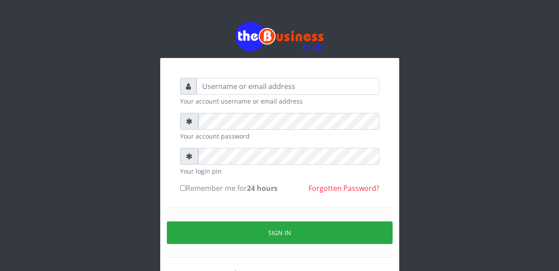  Describe the element at coordinates (262, 188) in the screenshot. I see `b: 24 hours` at that location.